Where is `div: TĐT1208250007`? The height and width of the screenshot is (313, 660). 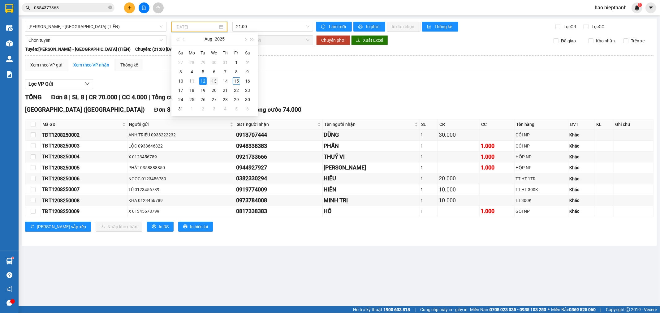 div: TĐT1208250007 is located at coordinates (84, 189).